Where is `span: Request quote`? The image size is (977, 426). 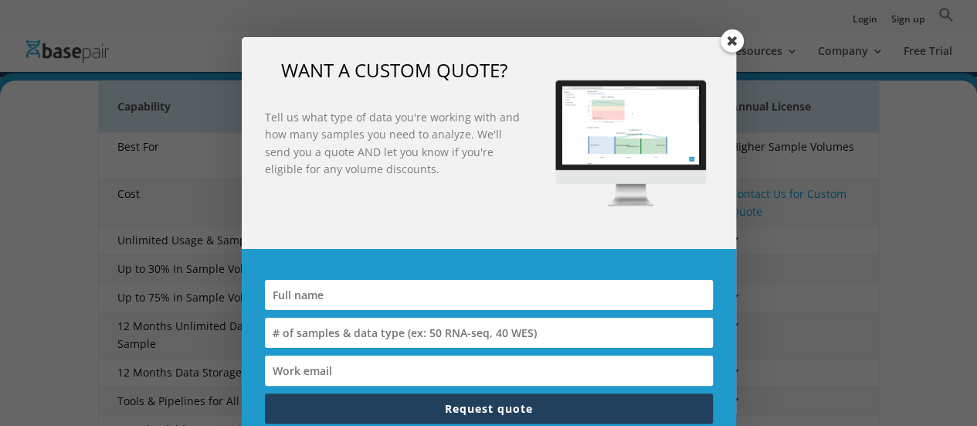 span: Request quote is located at coordinates (489, 408).